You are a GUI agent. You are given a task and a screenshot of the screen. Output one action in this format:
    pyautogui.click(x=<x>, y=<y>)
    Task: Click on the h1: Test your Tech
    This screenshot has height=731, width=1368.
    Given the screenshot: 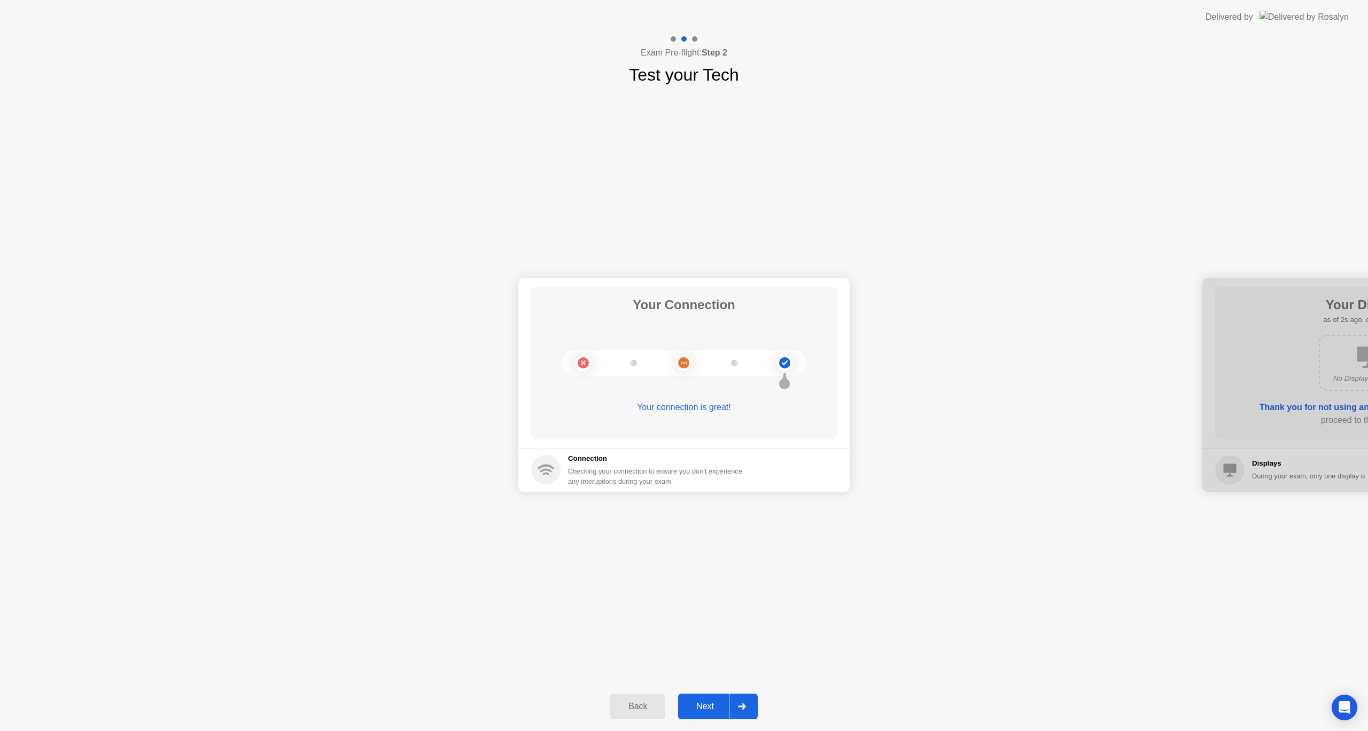 What is the action you would take?
    pyautogui.click(x=684, y=75)
    